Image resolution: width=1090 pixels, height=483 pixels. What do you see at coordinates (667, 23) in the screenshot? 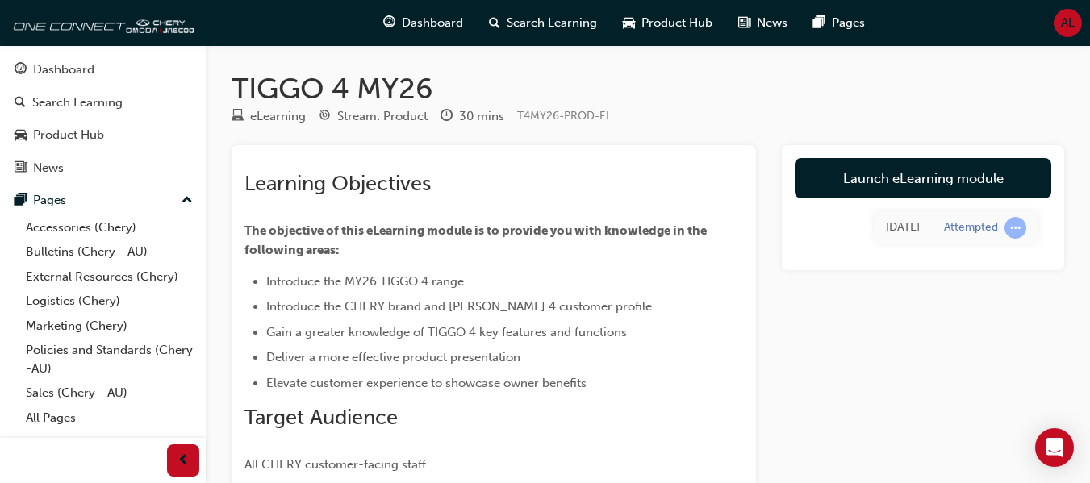
I see `a: car-iconProduct Hub` at bounding box center [667, 23].